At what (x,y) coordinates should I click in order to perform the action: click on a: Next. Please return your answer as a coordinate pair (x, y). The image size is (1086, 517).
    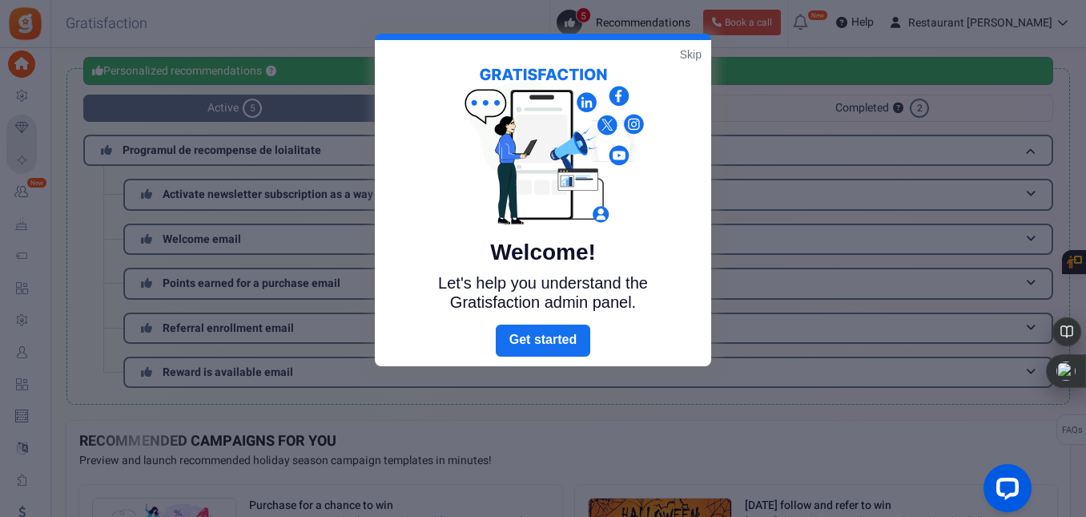
    Looking at the image, I should click on (543, 340).